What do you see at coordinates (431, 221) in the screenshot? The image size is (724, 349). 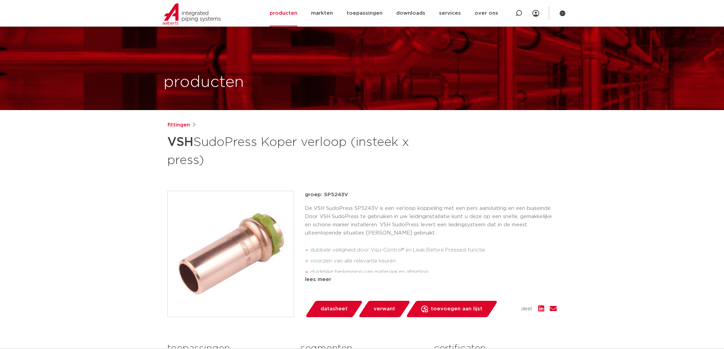 I see `p: De VSH SudoPress SP5243V is een verloop koppeling met een pers aansluiting en een buiseinde. Door...` at bounding box center [431, 221].